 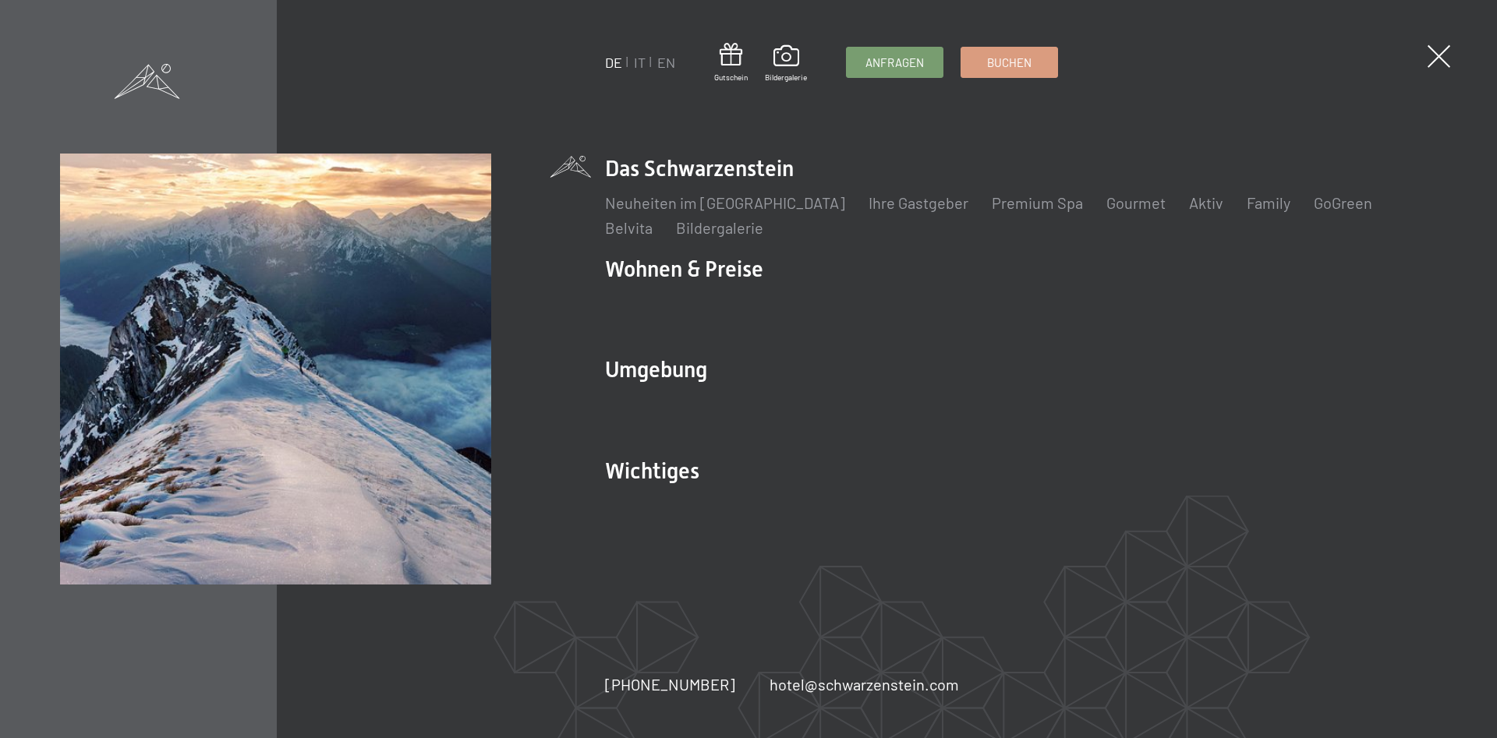 I want to click on a: EN, so click(x=666, y=62).